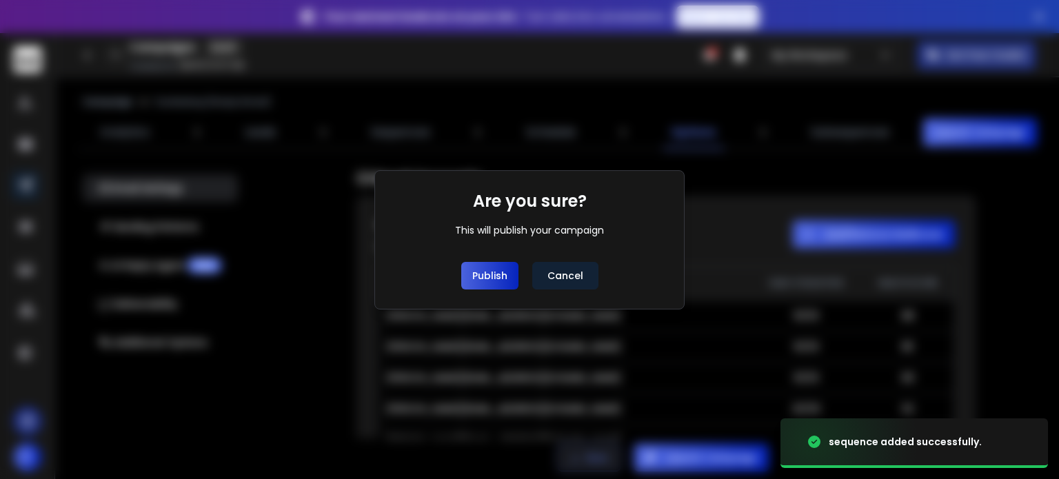  Describe the element at coordinates (565, 276) in the screenshot. I see `button: Cancel` at that location.